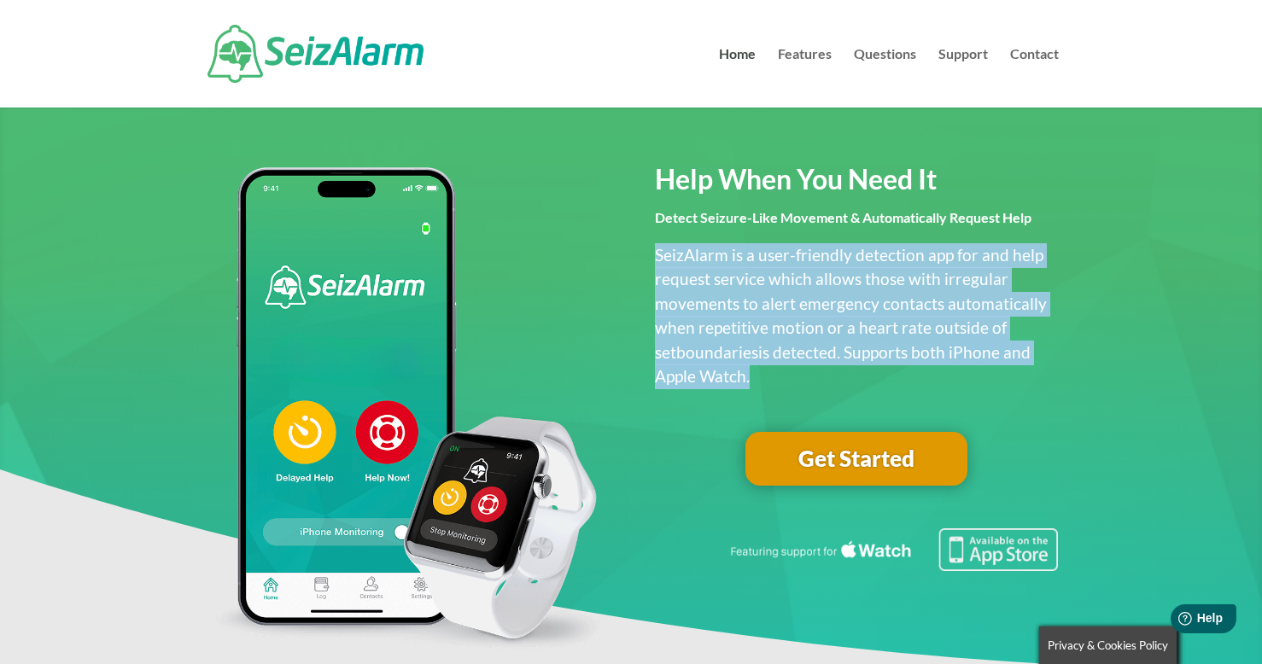 The width and height of the screenshot is (1262, 664). I want to click on img: seizalarm-apple-devices, so click(406, 410).